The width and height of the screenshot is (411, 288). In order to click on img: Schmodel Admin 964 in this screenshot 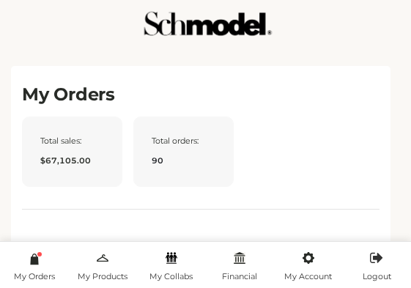, I will do `click(207, 27)`.